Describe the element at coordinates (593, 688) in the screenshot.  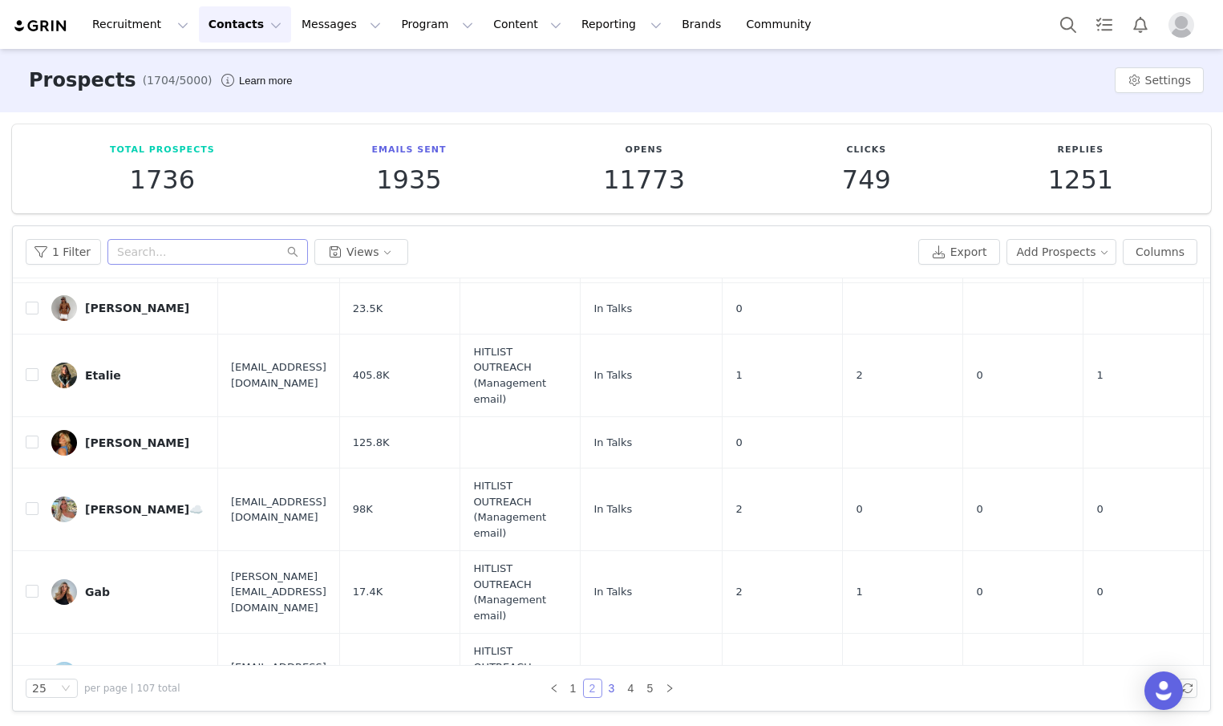
I see `li: 2` at that location.